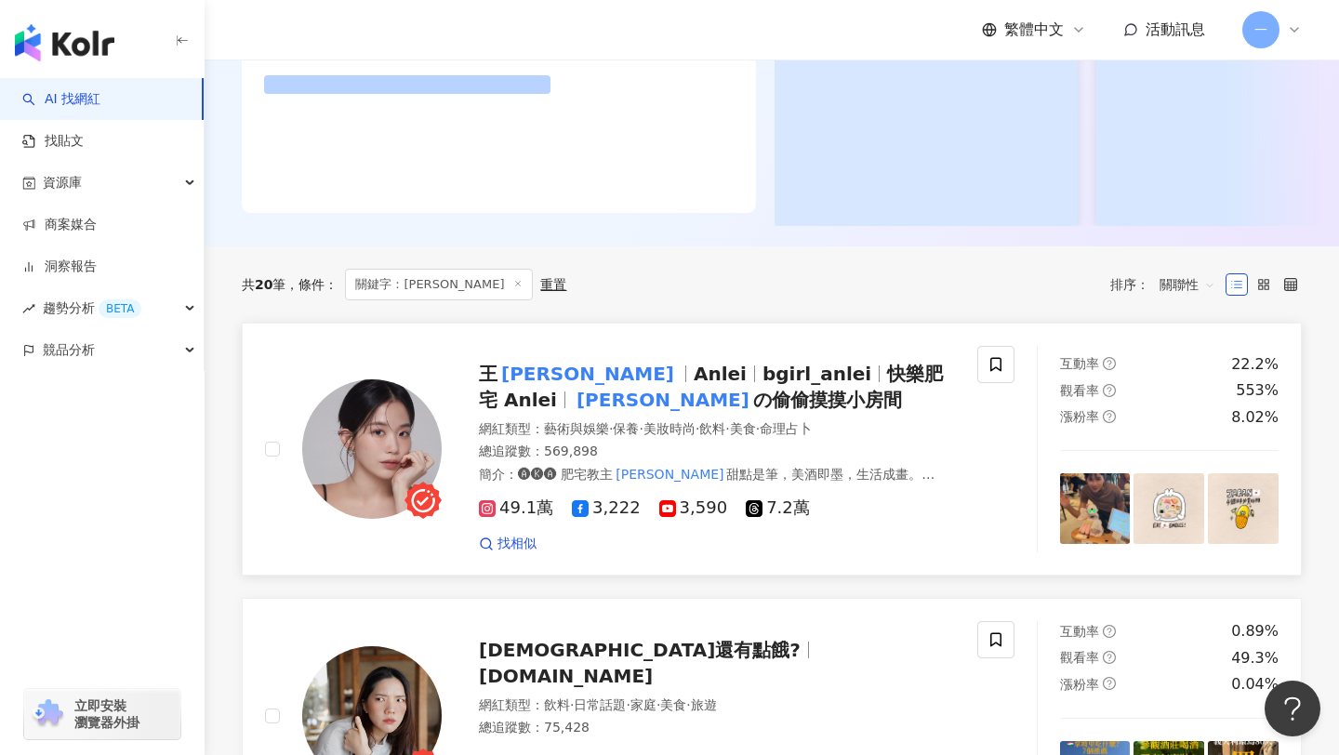 The height and width of the screenshot is (755, 1339). Describe the element at coordinates (1187, 285) in the screenshot. I see `span: 關聯性` at that location.